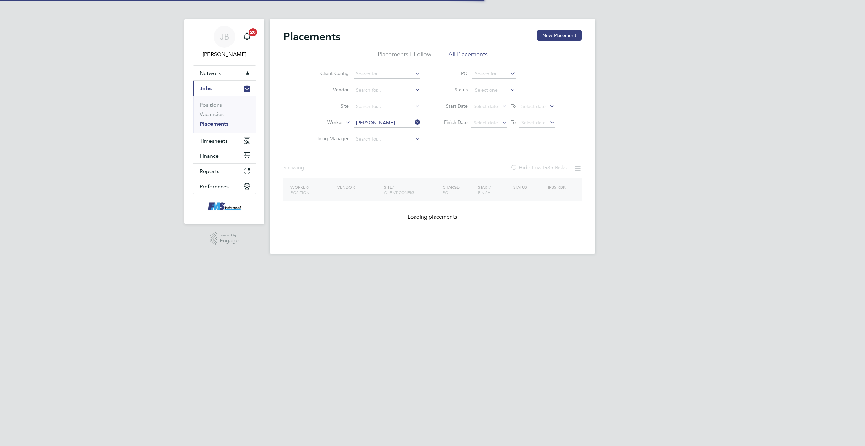 The image size is (865, 446). I want to click on label: Worker, so click(323, 122).